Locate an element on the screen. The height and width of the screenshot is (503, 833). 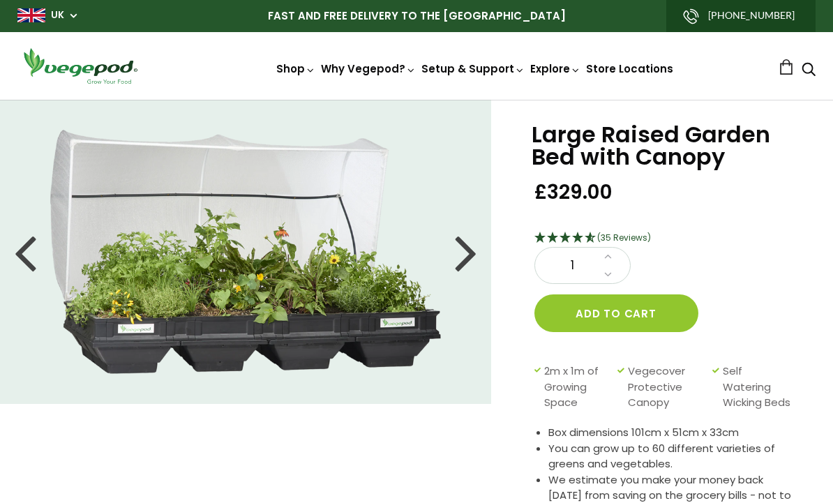
div: 4.69 Stars - 35 Reviews is located at coordinates (666, 238).